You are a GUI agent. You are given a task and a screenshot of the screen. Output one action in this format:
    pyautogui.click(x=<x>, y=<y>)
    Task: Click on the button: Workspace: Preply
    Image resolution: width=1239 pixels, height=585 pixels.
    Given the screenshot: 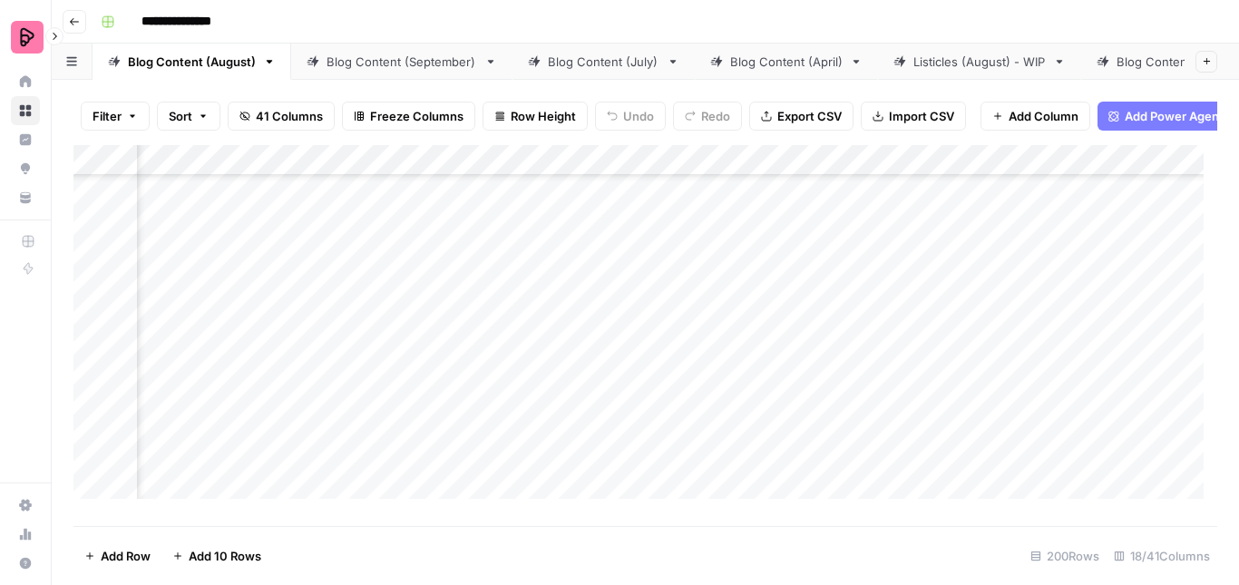 What is the action you would take?
    pyautogui.click(x=25, y=37)
    